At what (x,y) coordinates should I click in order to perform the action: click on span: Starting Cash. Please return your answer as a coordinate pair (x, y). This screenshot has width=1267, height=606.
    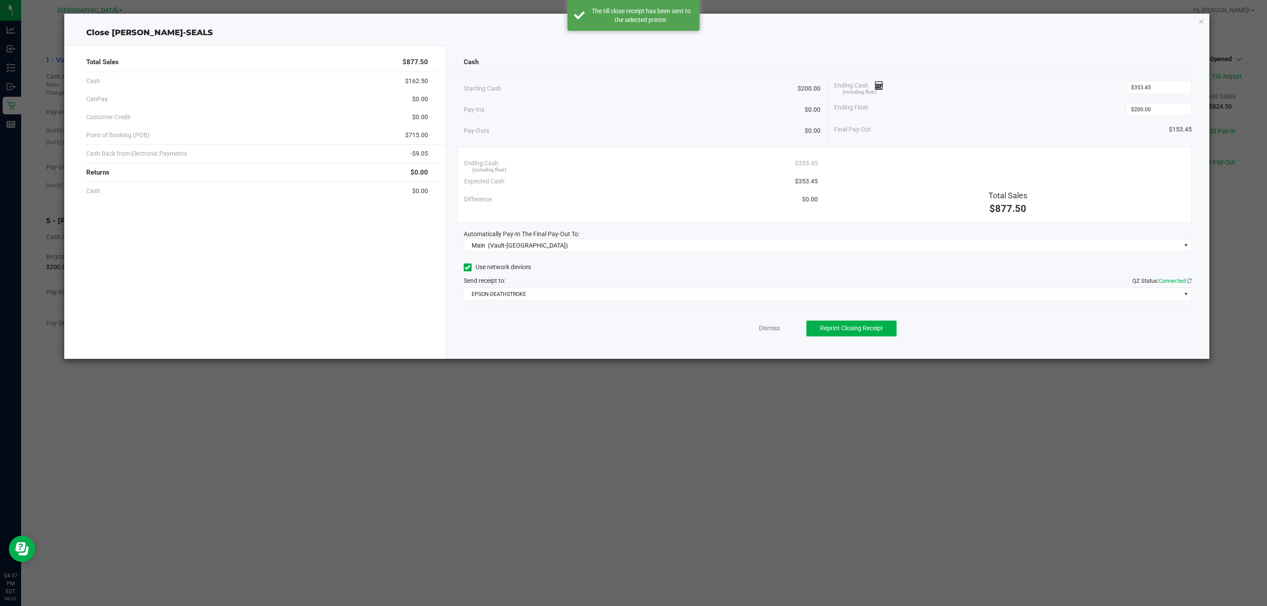
    Looking at the image, I should click on (482, 88).